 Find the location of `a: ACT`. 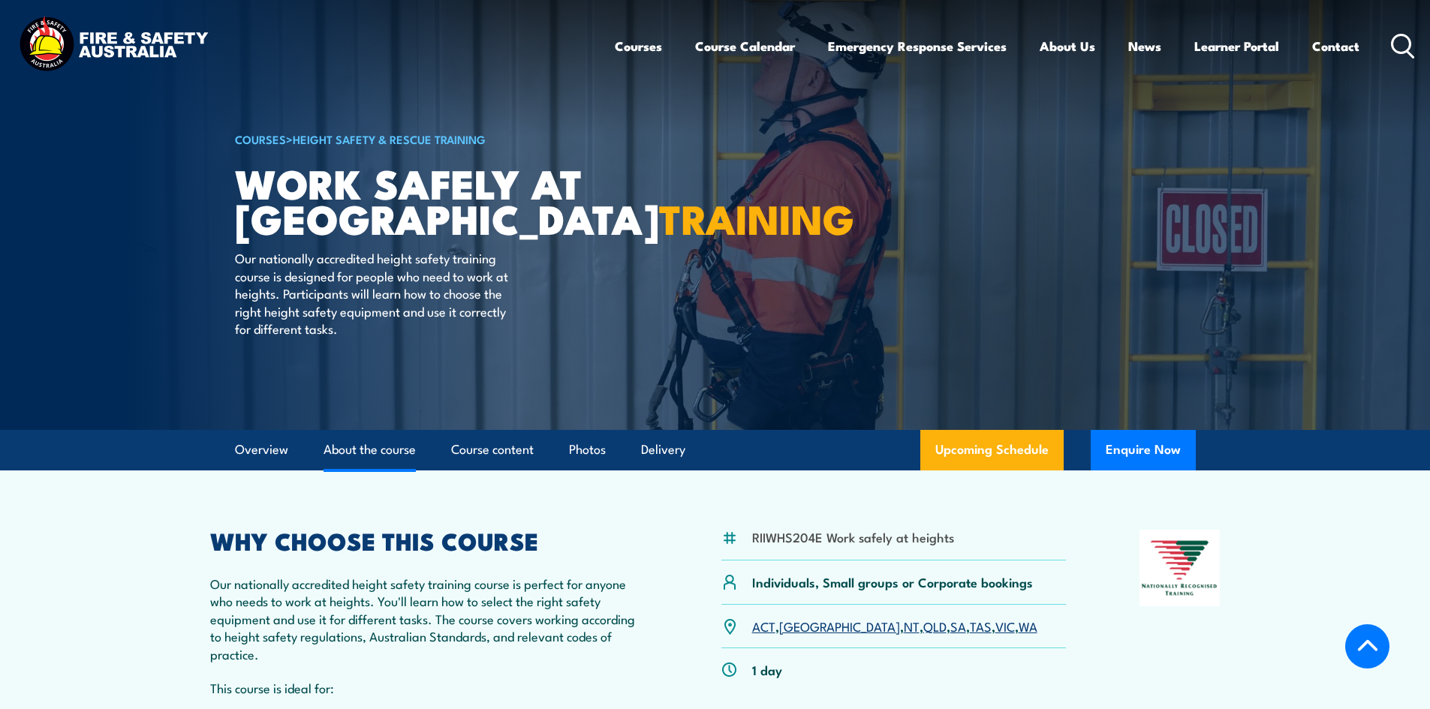

a: ACT is located at coordinates (763, 626).